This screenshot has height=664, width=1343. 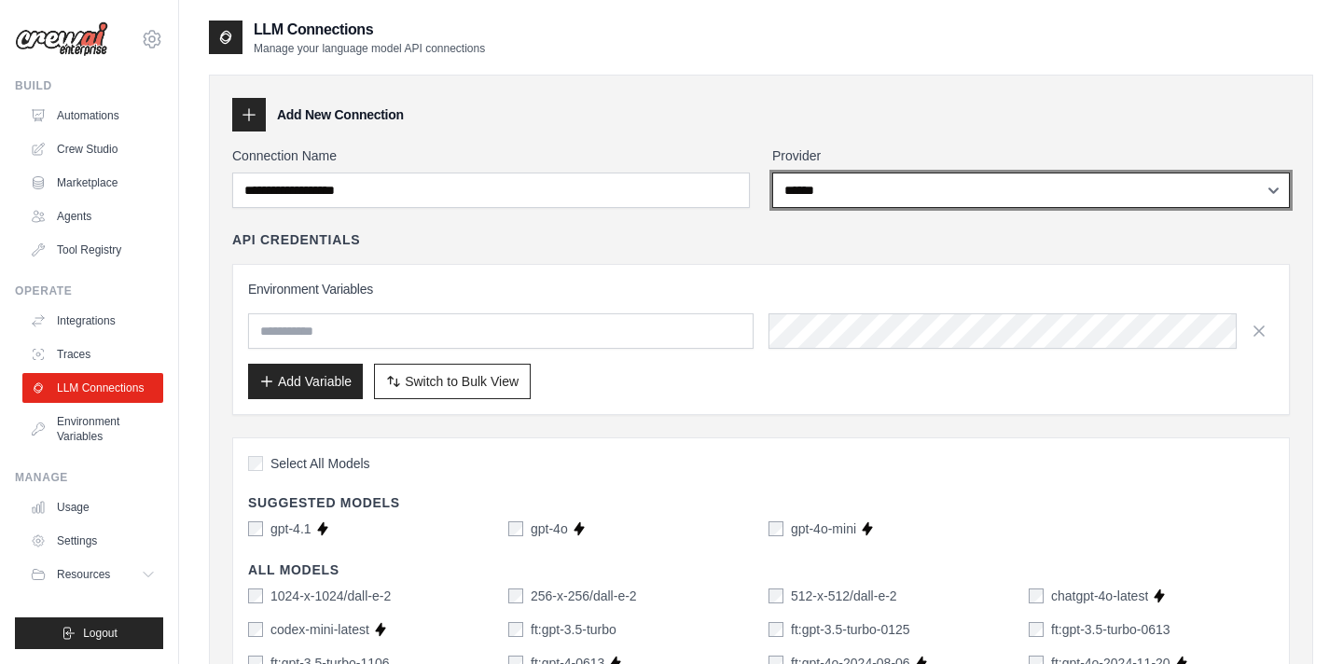 I want to click on input: codex-mini-latest, so click(x=255, y=629).